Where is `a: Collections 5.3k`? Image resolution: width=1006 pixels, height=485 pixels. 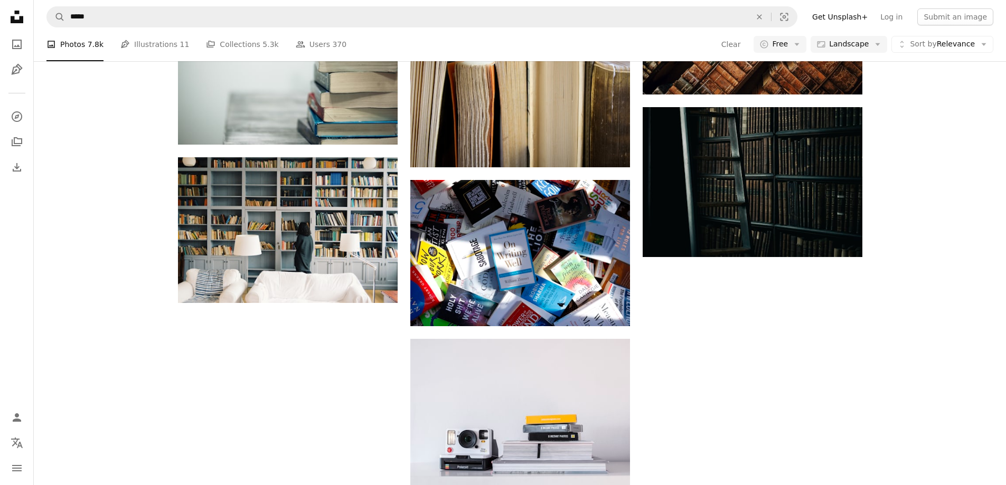
a: Collections 5.3k is located at coordinates (242, 44).